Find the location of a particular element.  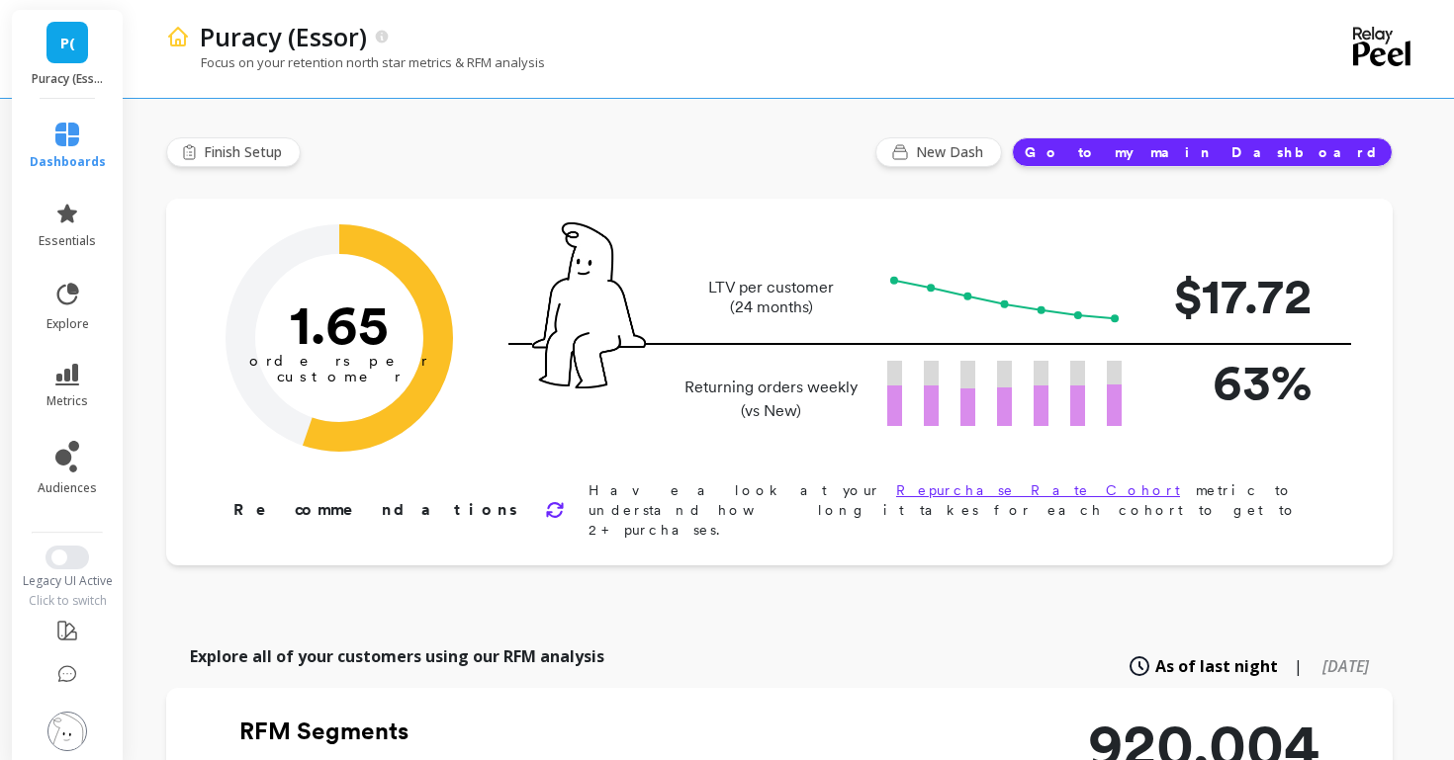

a: Repurchase Rate Cohort is located at coordinates (1037, 490).